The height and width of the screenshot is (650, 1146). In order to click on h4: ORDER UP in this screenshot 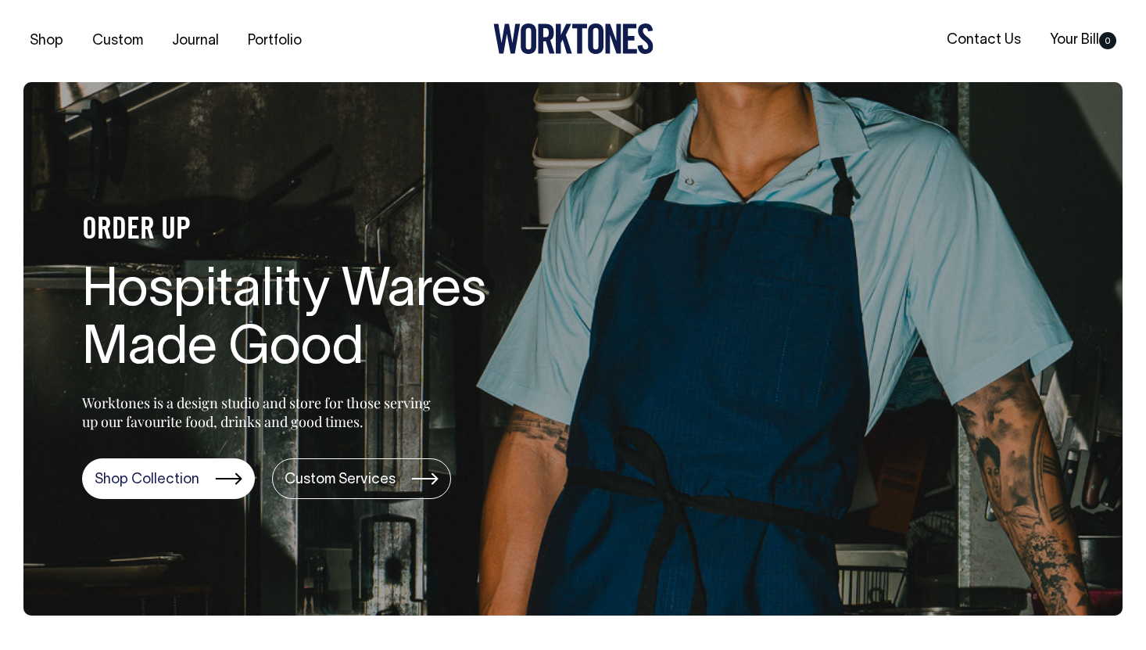, I will do `click(332, 231)`.